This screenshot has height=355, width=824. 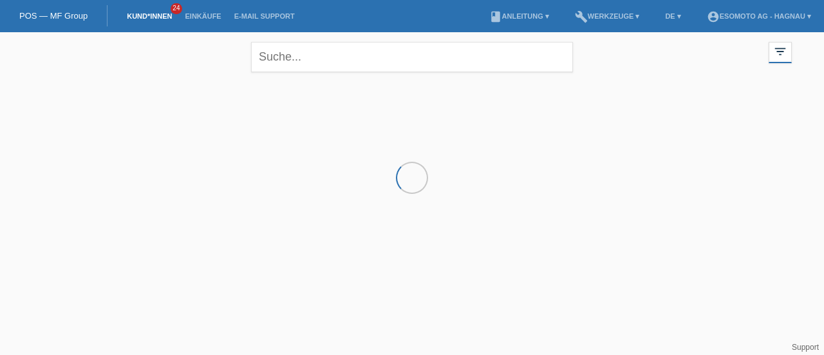 What do you see at coordinates (149, 16) in the screenshot?
I see `a: Kund*innen` at bounding box center [149, 16].